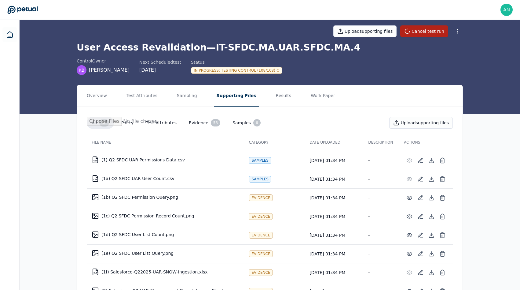 This screenshot has width=520, height=290. Describe the element at coordinates (165, 216) in the screenshot. I see `td: (1c) Q2 SFDC Permission Record Count.png` at that location.